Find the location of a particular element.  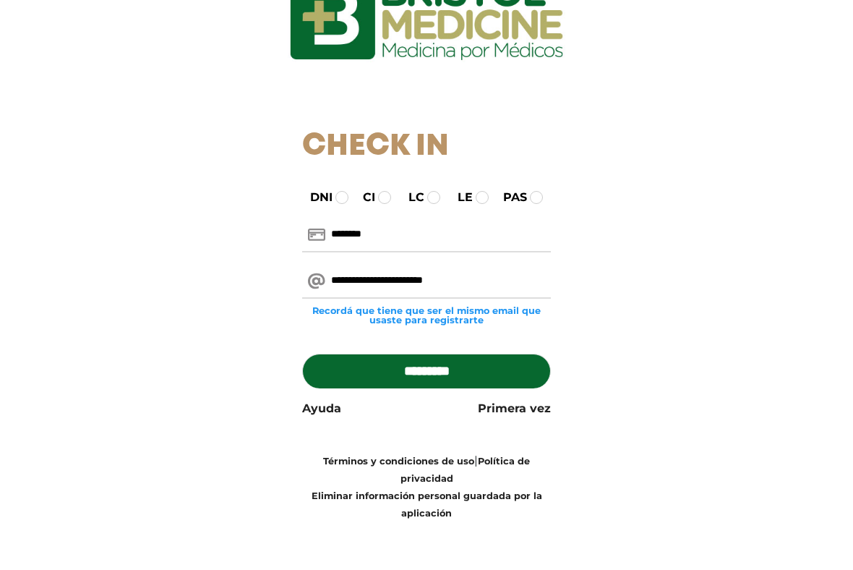

label: PAS is located at coordinates (508, 197).